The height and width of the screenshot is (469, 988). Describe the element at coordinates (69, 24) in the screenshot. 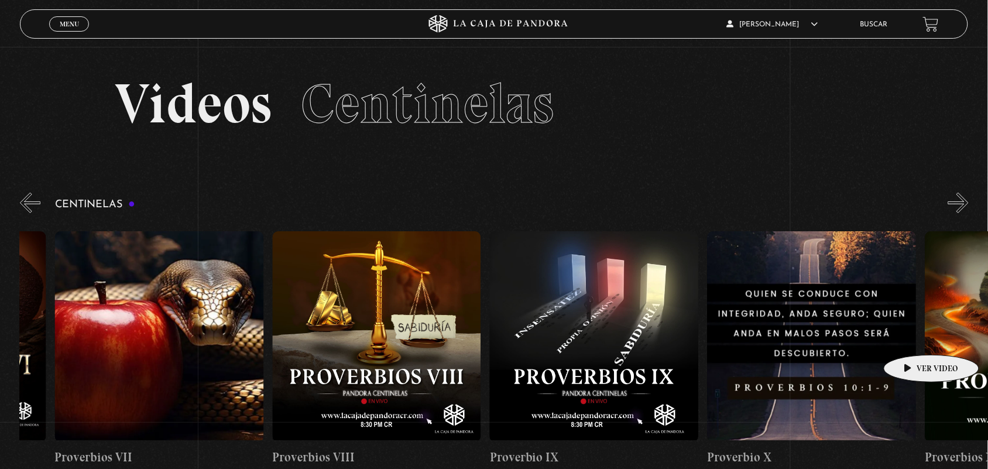

I see `span: Menu` at that location.